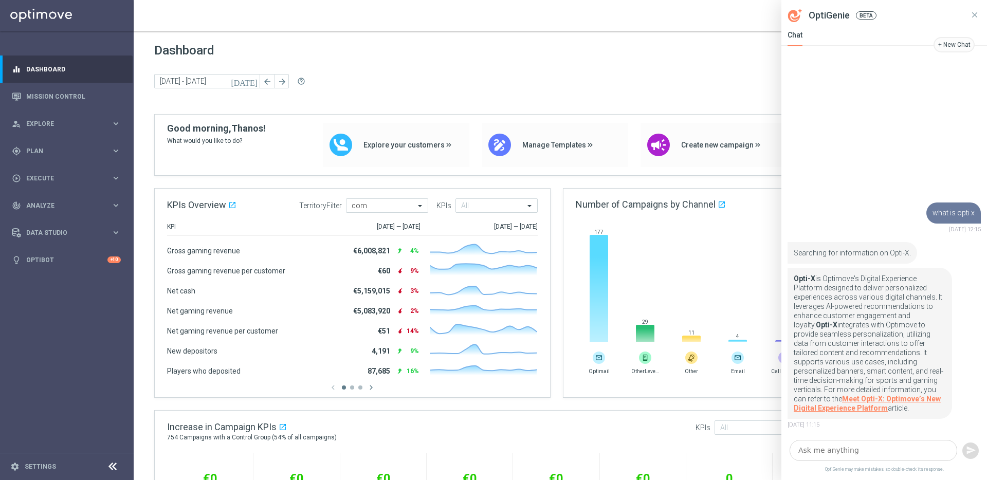 The width and height of the screenshot is (987, 480). What do you see at coordinates (66, 97) in the screenshot?
I see `button: Mission Control` at bounding box center [66, 97].